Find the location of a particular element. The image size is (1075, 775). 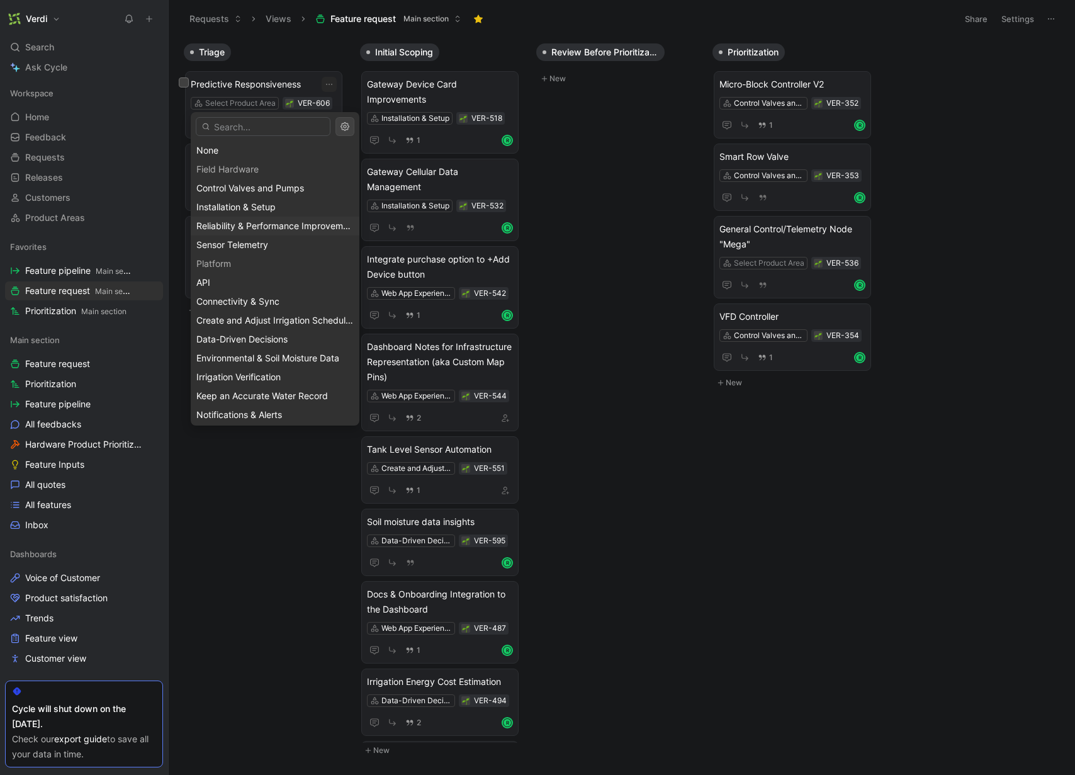

span: Notifications & Alerts is located at coordinates (239, 414).